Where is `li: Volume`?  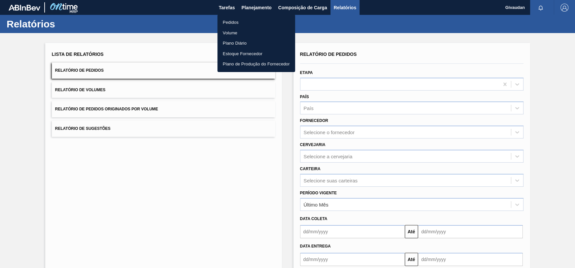
li: Volume is located at coordinates (256, 33).